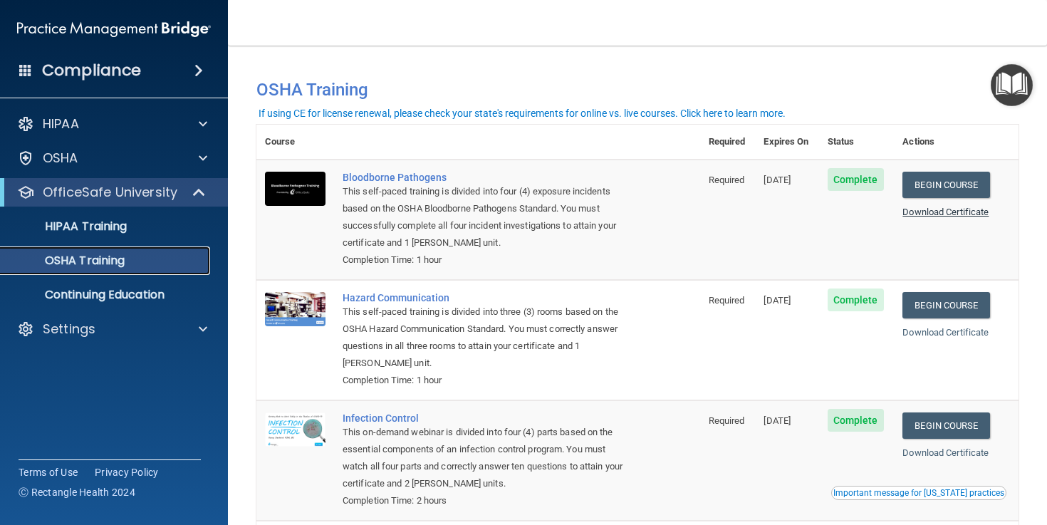  I want to click on img: PMB logo, so click(114, 29).